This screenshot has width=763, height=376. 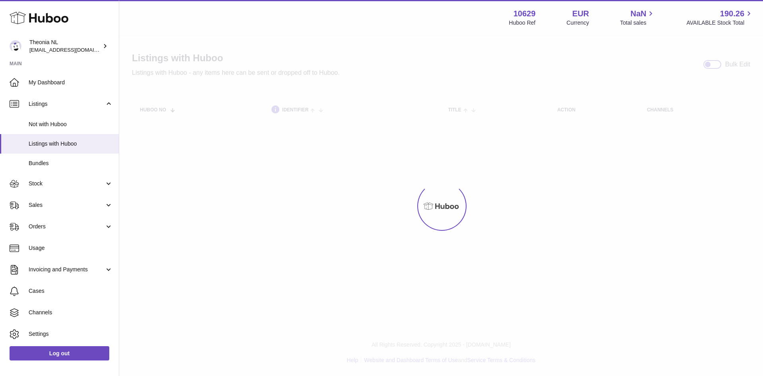 I want to click on span: Orders, so click(x=66, y=226).